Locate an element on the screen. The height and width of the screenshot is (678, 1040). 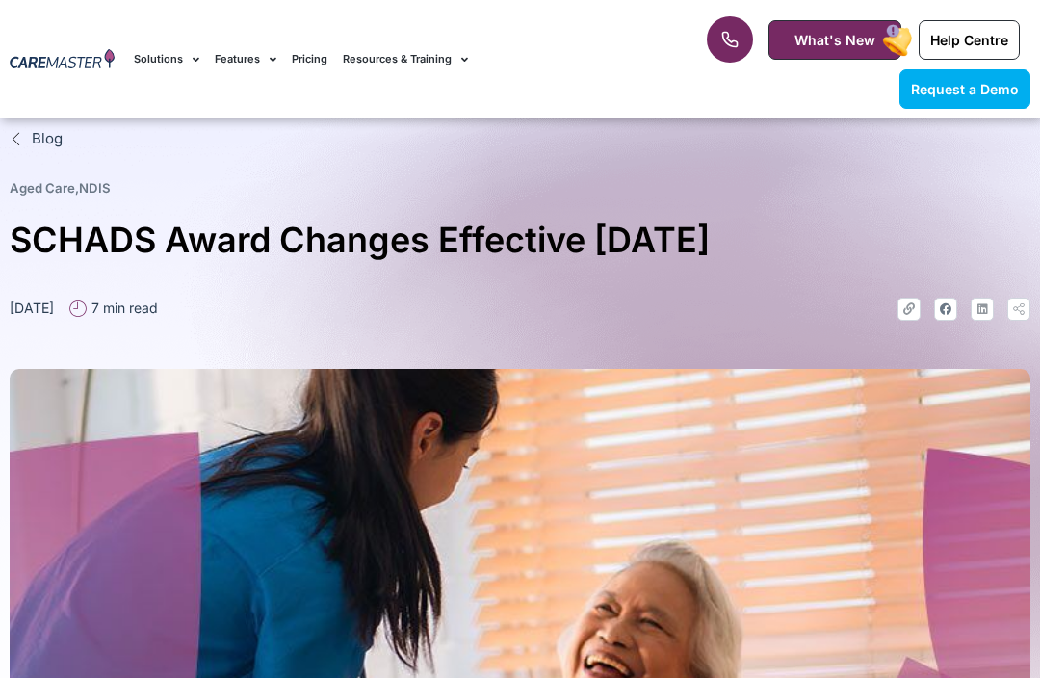
span: 7 min read is located at coordinates (122, 307).